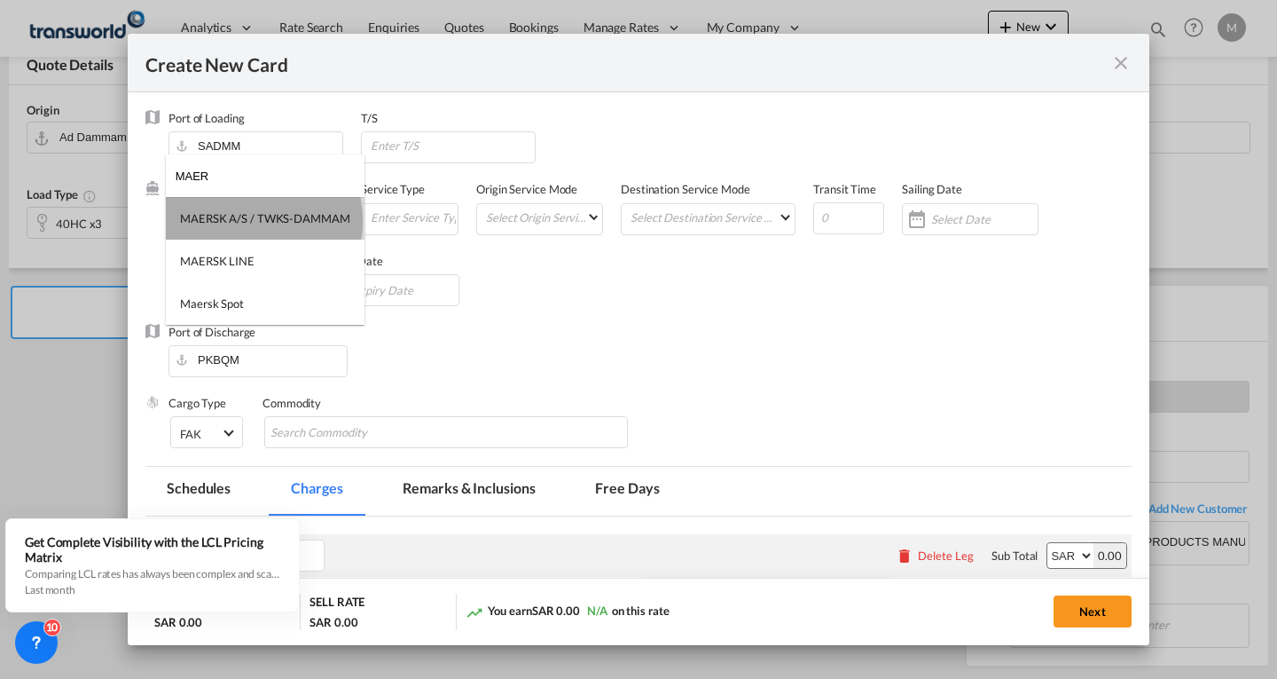 The height and width of the screenshot is (679, 1277). Describe the element at coordinates (265, 218) in the screenshot. I see `div: MAERSK A/S / TWKS-DAMMAM` at that location.